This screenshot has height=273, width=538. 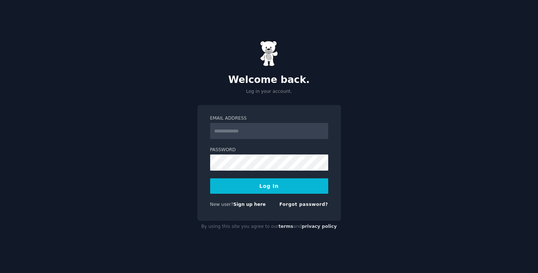 I want to click on button: Log In, so click(x=269, y=186).